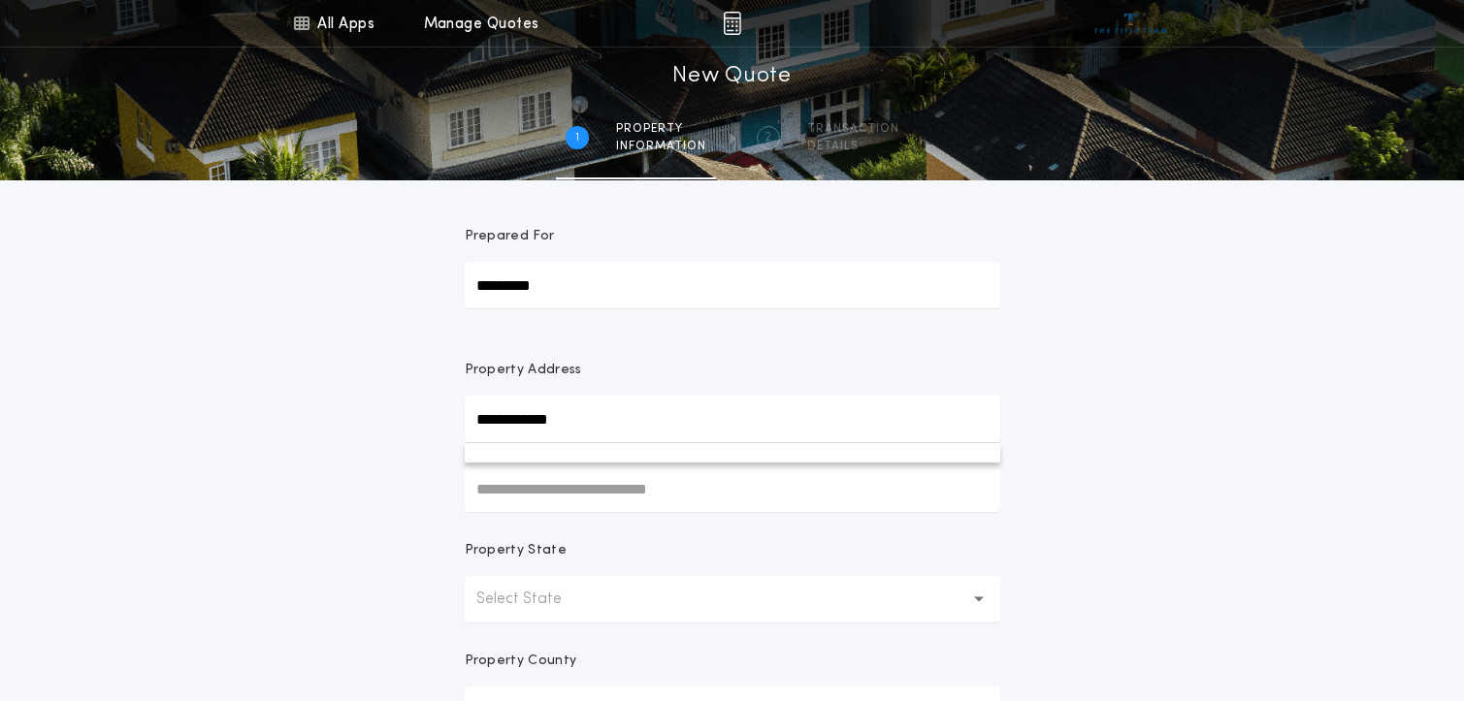  Describe the element at coordinates (1130, 23) in the screenshot. I see `img: vs-icon` at that location.